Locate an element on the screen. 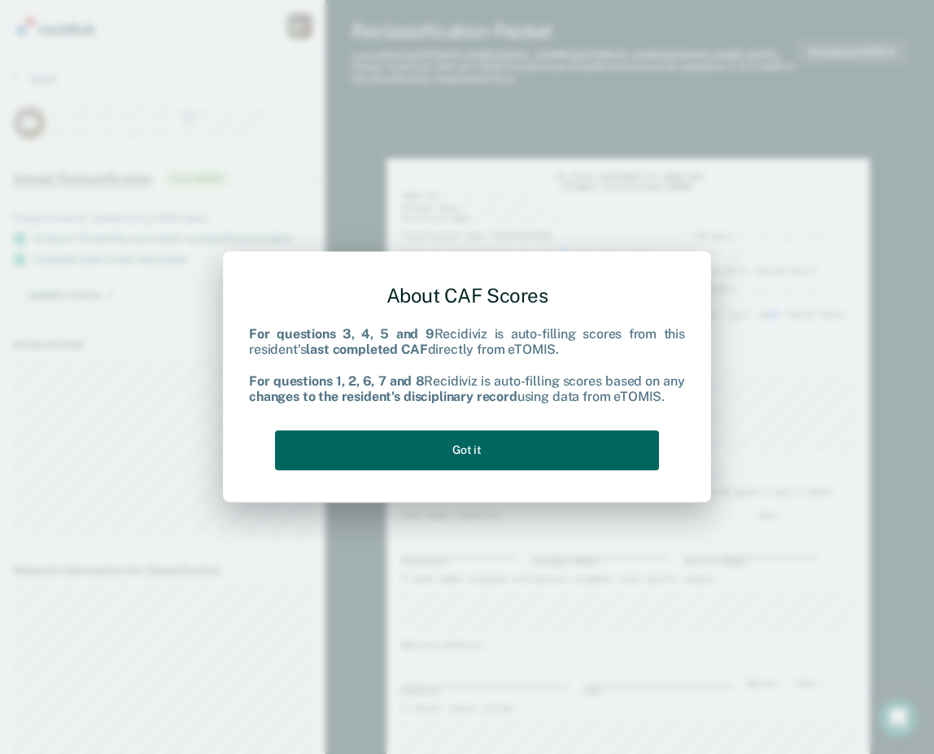 Image resolution: width=934 pixels, height=754 pixels. div: Recidiviz is auto-filling scores from this resident's directly from eTOMIS. Recidiviz is auto-fil... is located at coordinates (467, 366).